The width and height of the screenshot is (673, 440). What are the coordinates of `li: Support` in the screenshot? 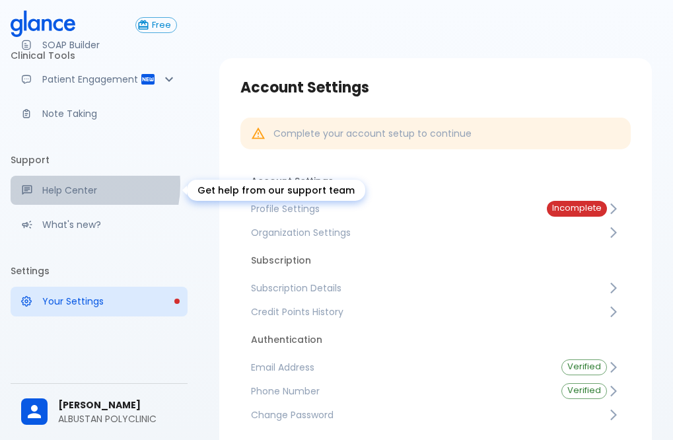 It's located at (99, 160).